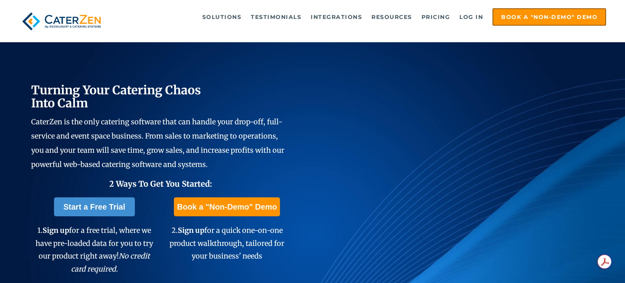 The image size is (625, 283). I want to click on span: CaterZen is the only catering software that can handle your drop-off, full-service and event spac..., so click(158, 143).